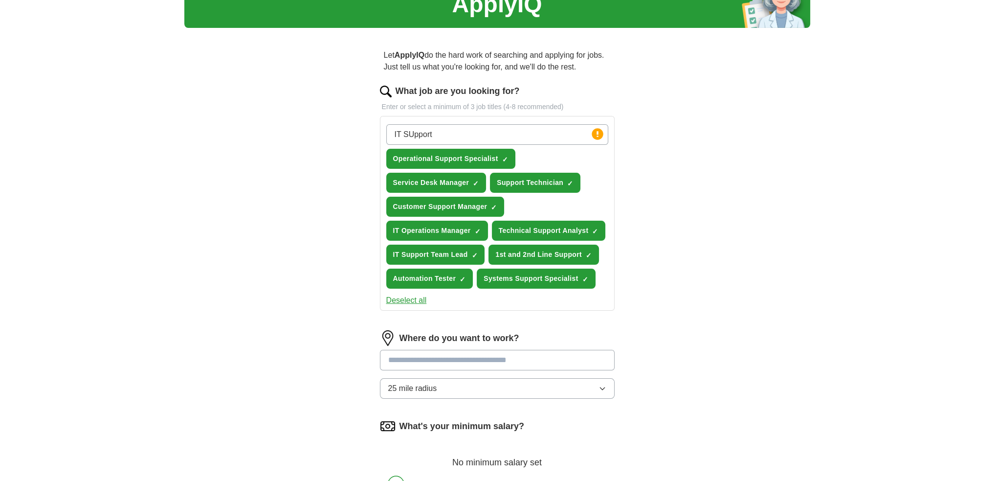 The image size is (994, 481). Describe the element at coordinates (497, 107) in the screenshot. I see `p: Enter or select a minimum of 3 job titles (4-8 recommended)` at that location.